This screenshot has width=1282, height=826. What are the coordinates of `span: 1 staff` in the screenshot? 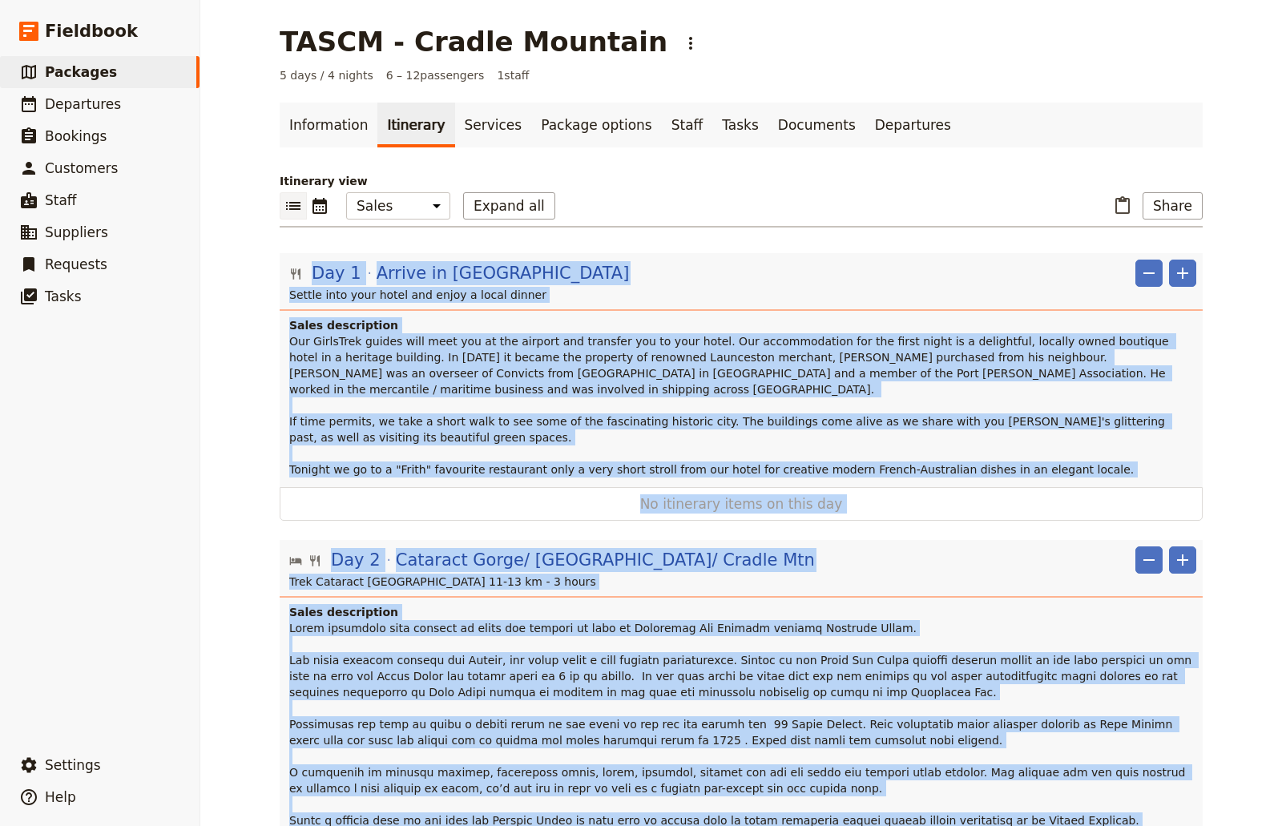 It's located at (513, 75).